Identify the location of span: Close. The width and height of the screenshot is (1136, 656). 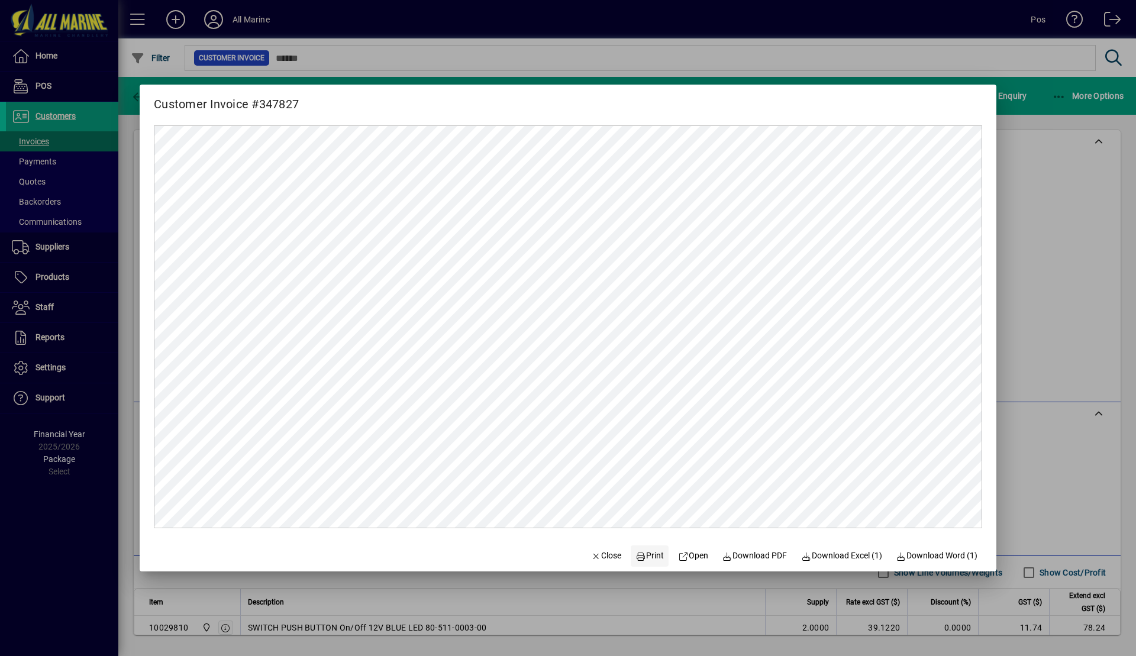
(606, 555).